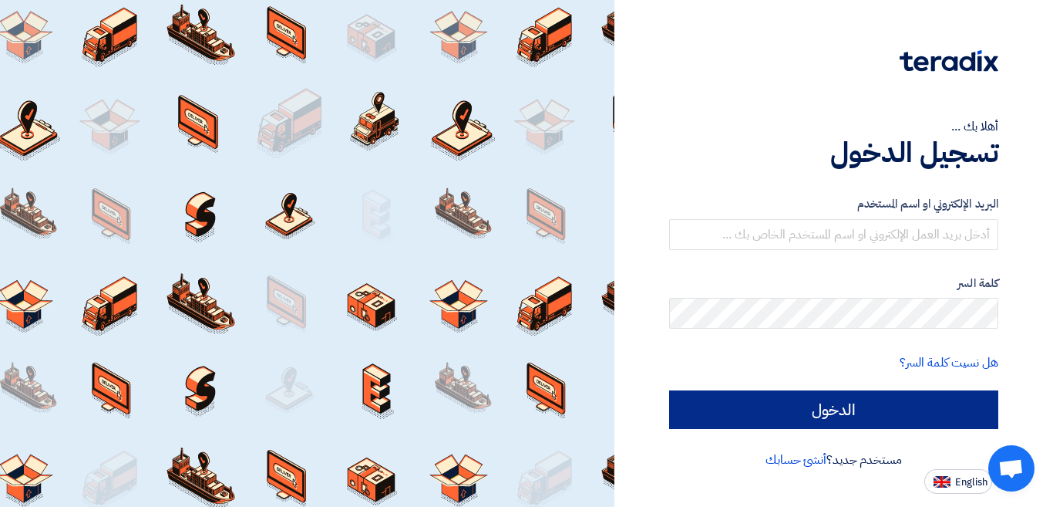 Image resolution: width=1053 pixels, height=507 pixels. I want to click on a: هل نسيت كلمة السر؟, so click(949, 362).